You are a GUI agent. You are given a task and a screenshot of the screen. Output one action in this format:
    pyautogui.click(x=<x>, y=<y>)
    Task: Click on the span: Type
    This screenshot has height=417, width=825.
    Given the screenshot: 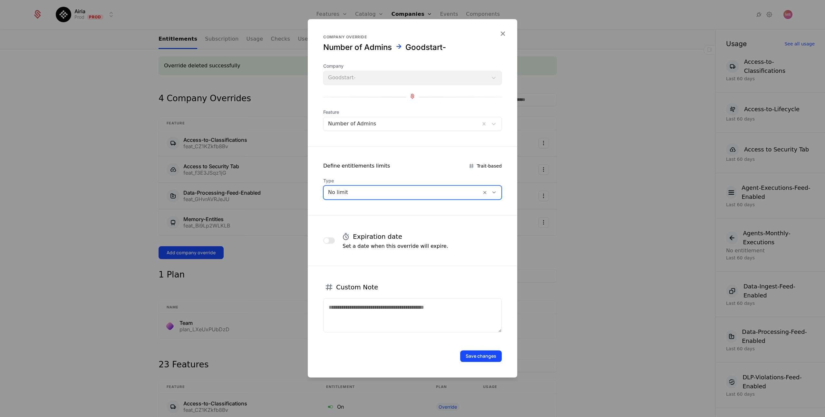 What is the action you would take?
    pyautogui.click(x=413, y=181)
    